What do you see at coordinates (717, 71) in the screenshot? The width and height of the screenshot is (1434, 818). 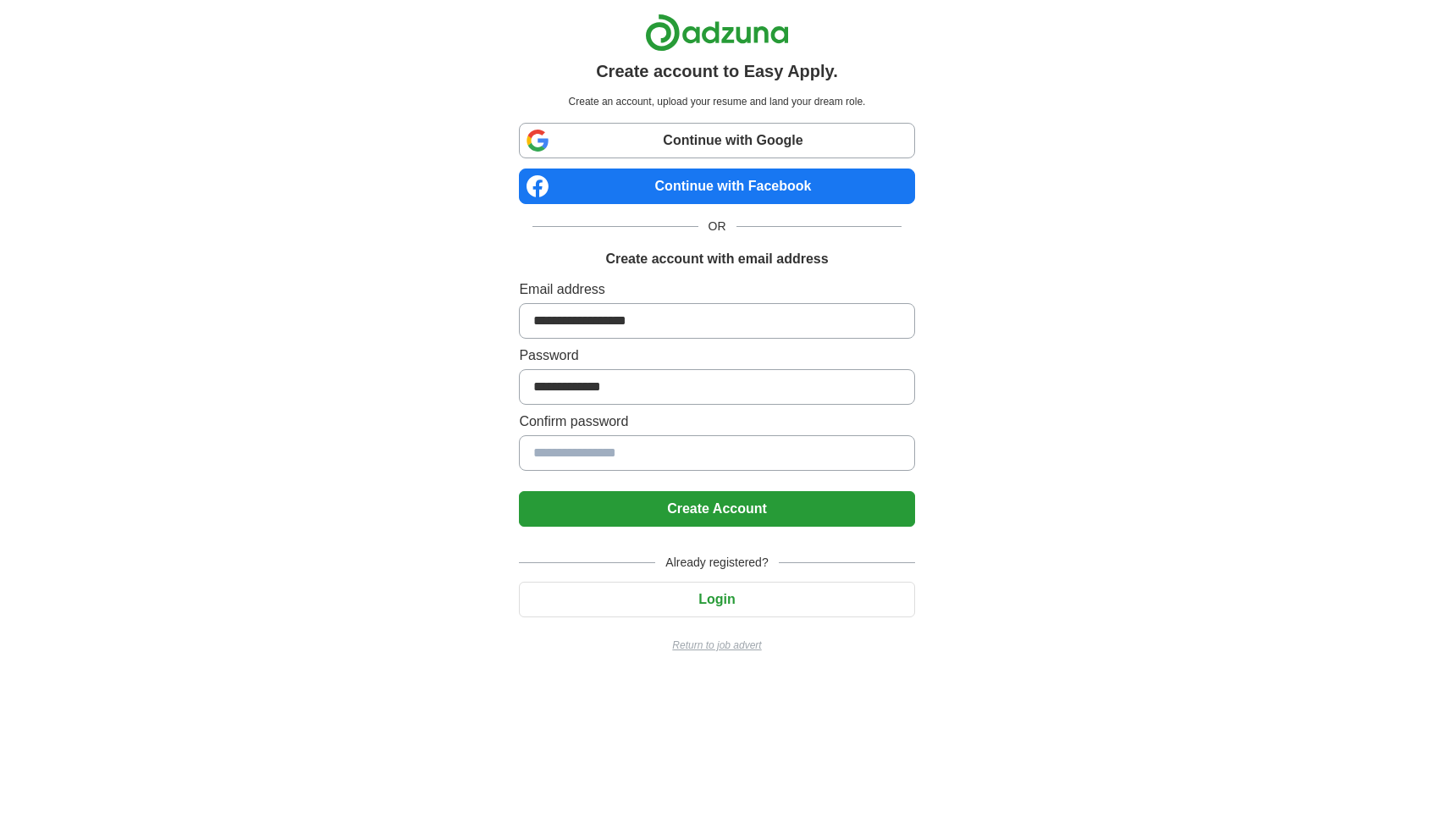 I see `h1: Create account to Easy Apply.` at bounding box center [717, 71].